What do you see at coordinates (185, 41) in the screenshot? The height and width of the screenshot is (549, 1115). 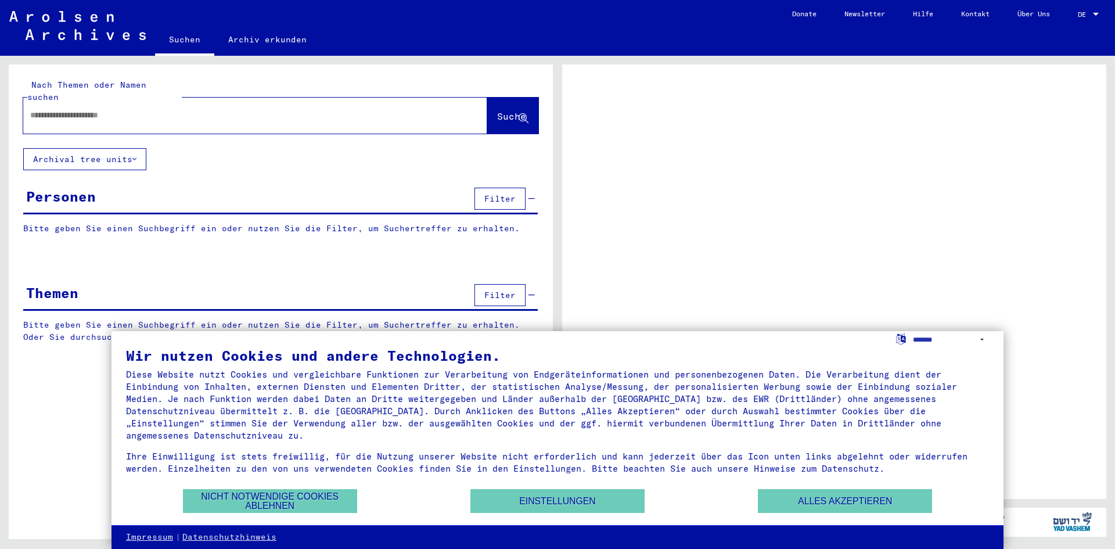 I see `a: Suchen` at bounding box center [185, 41].